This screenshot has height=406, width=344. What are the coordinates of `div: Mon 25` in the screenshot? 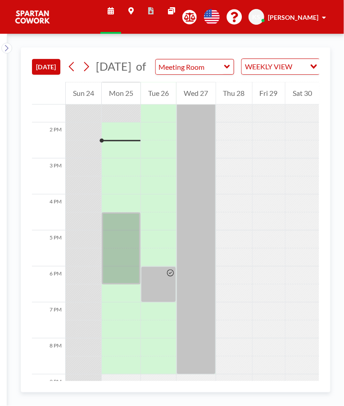 It's located at (121, 93).